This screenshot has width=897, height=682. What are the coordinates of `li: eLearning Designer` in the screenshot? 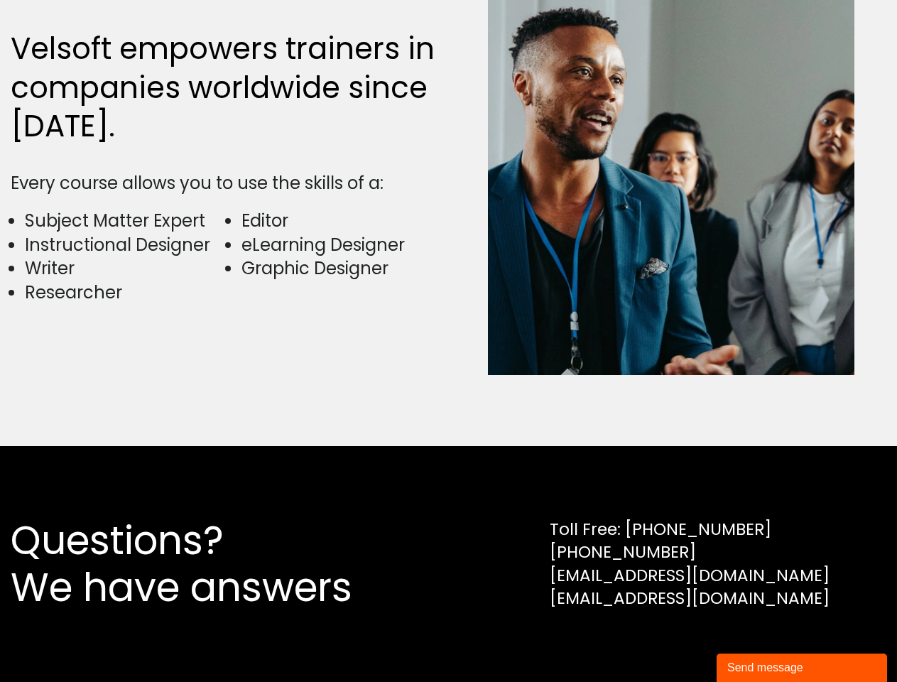 It's located at (341, 245).